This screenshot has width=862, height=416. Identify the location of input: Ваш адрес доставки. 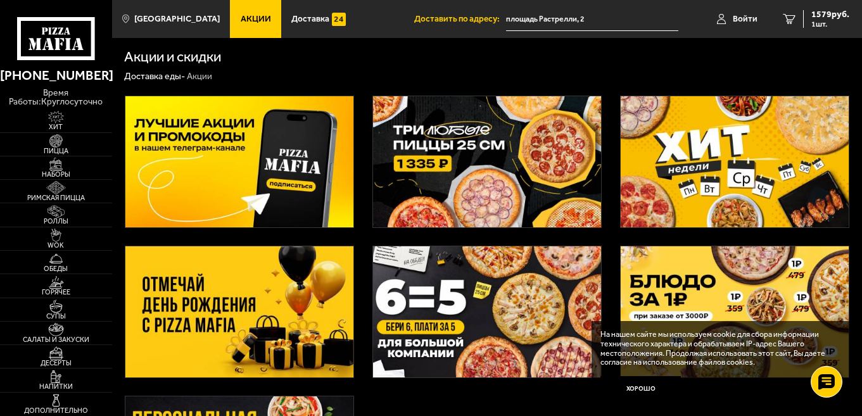
(592, 19).